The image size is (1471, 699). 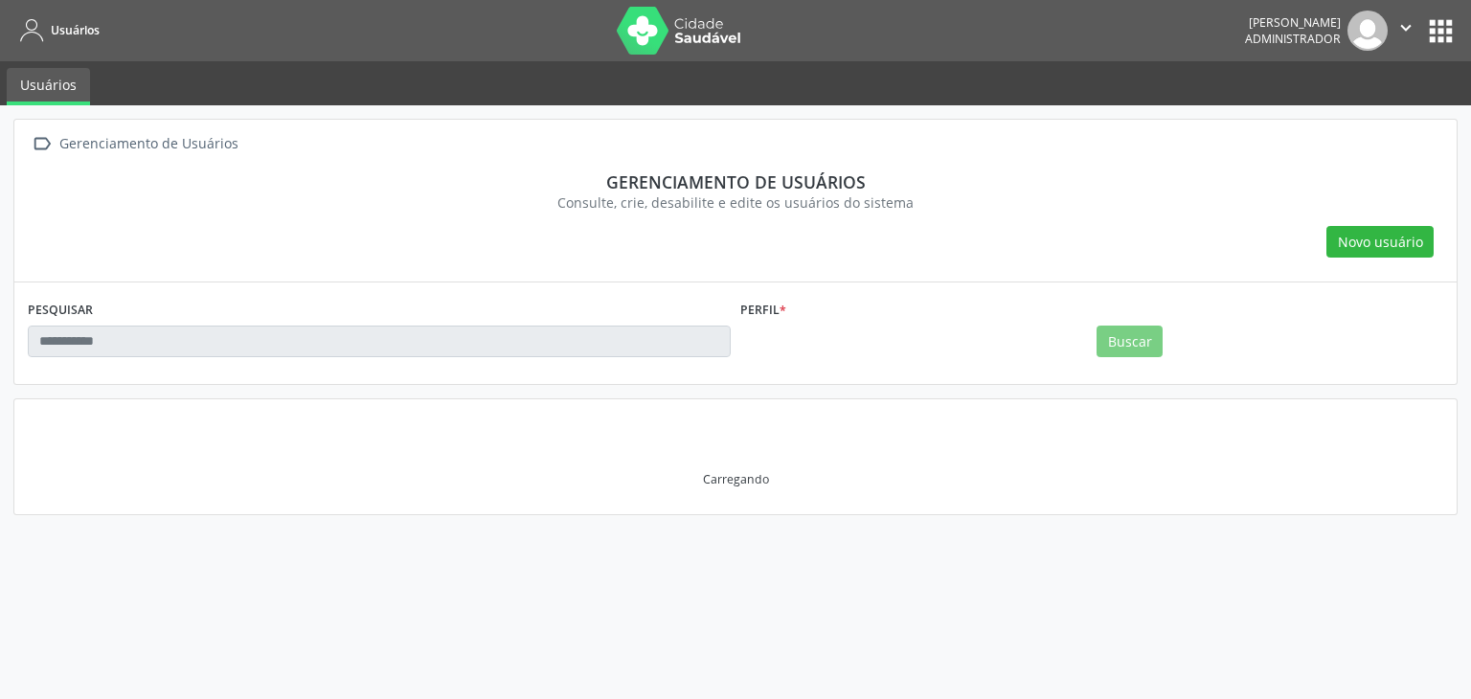 I want to click on label: PESQUISAR, so click(x=60, y=310).